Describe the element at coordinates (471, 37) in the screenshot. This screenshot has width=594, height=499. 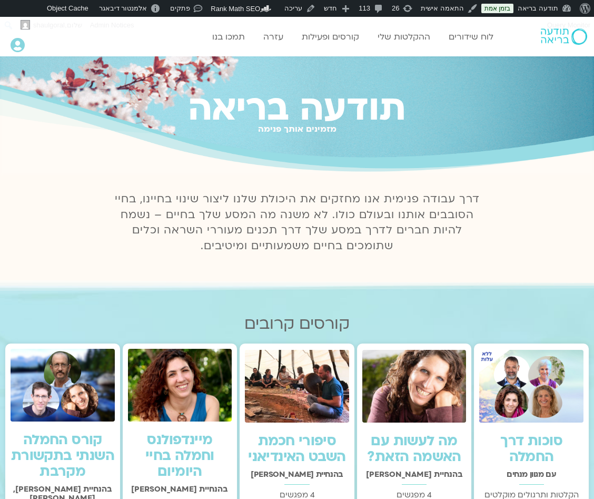
I see `a: לוח שידורים` at that location.